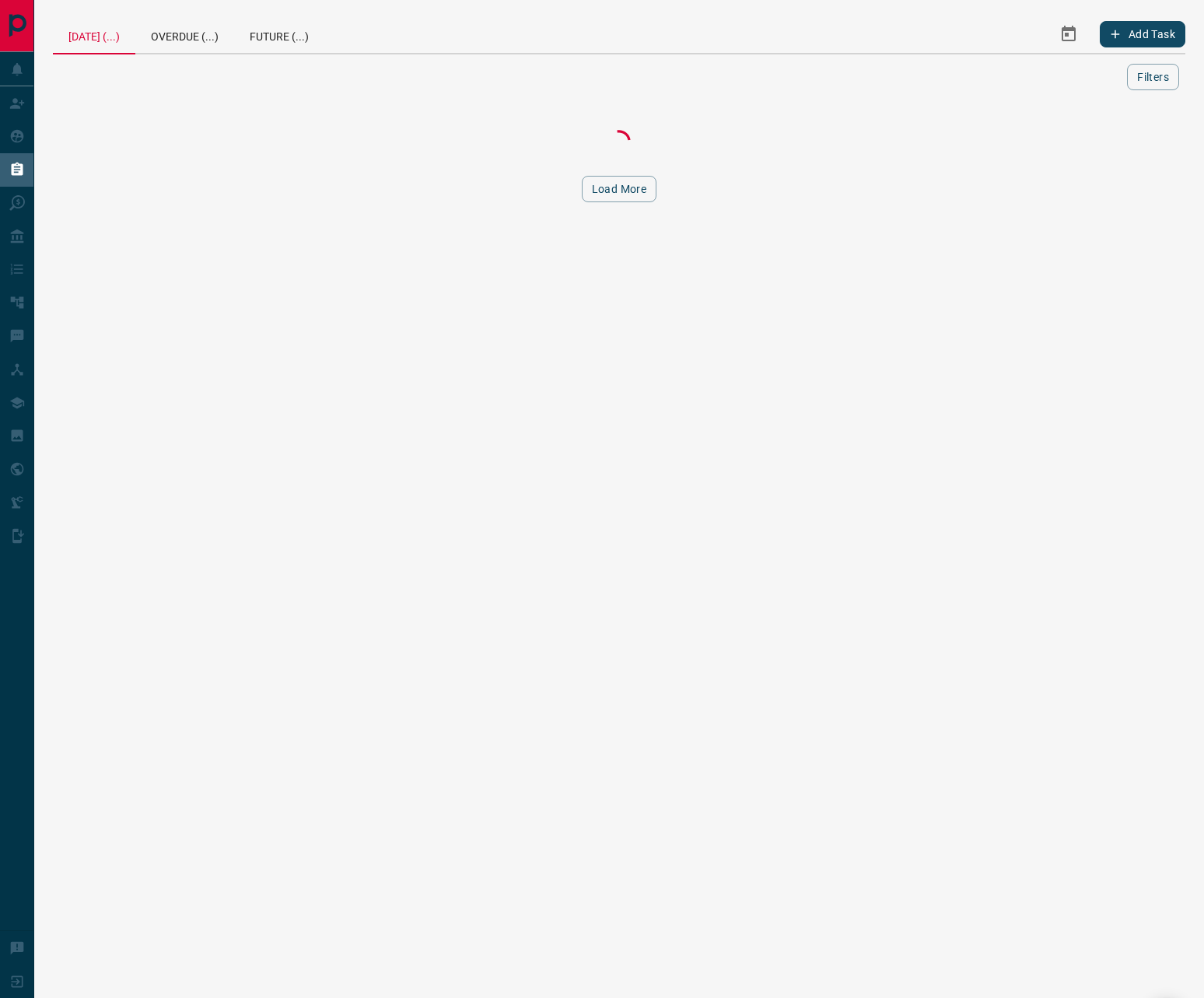 The image size is (1204, 998). I want to click on button: Filters, so click(1153, 77).